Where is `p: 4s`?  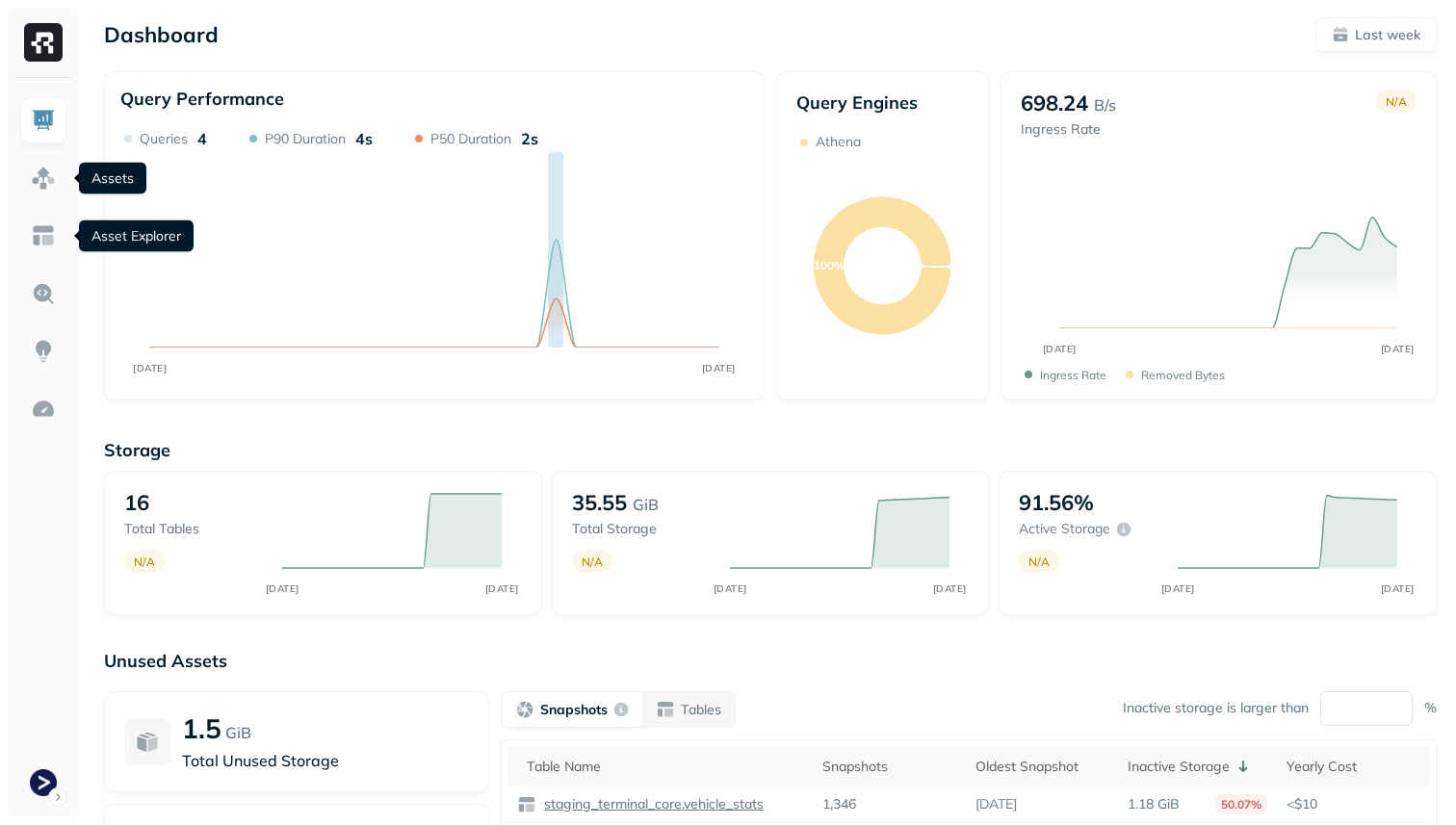 p: 4s is located at coordinates (364, 139).